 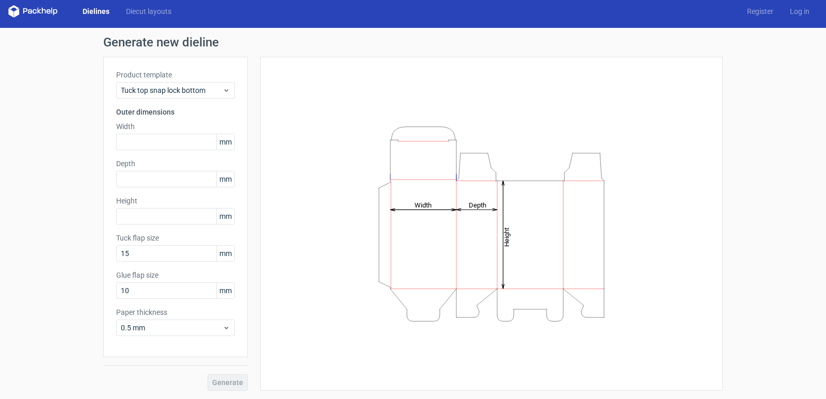 What do you see at coordinates (176, 164) in the screenshot?
I see `label: Depth` at bounding box center [176, 164].